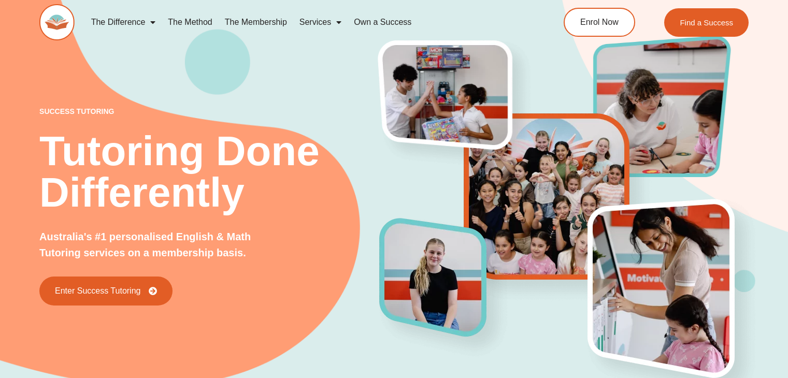 The width and height of the screenshot is (788, 378). What do you see at coordinates (304, 22) in the screenshot?
I see `nav: Menu` at bounding box center [304, 22].